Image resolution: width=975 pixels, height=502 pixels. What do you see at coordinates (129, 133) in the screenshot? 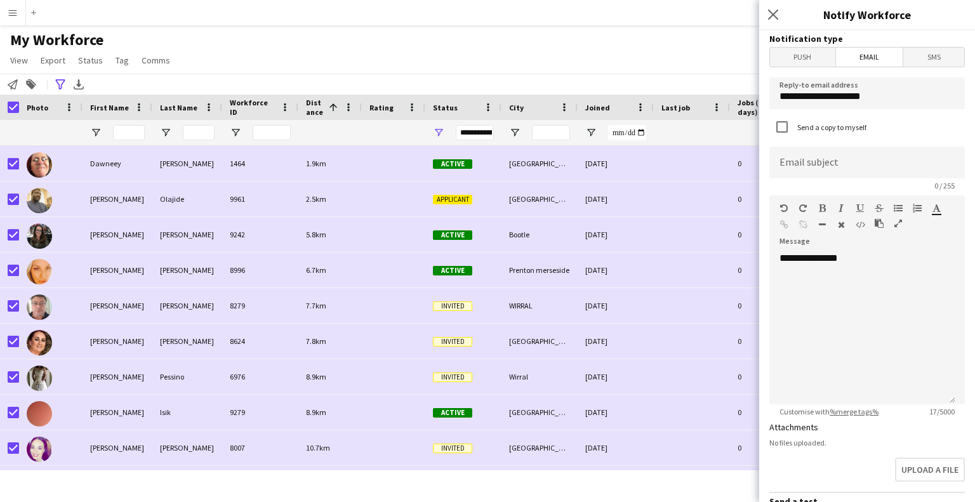
I see `input: First Name Filter Input` at bounding box center [129, 133].